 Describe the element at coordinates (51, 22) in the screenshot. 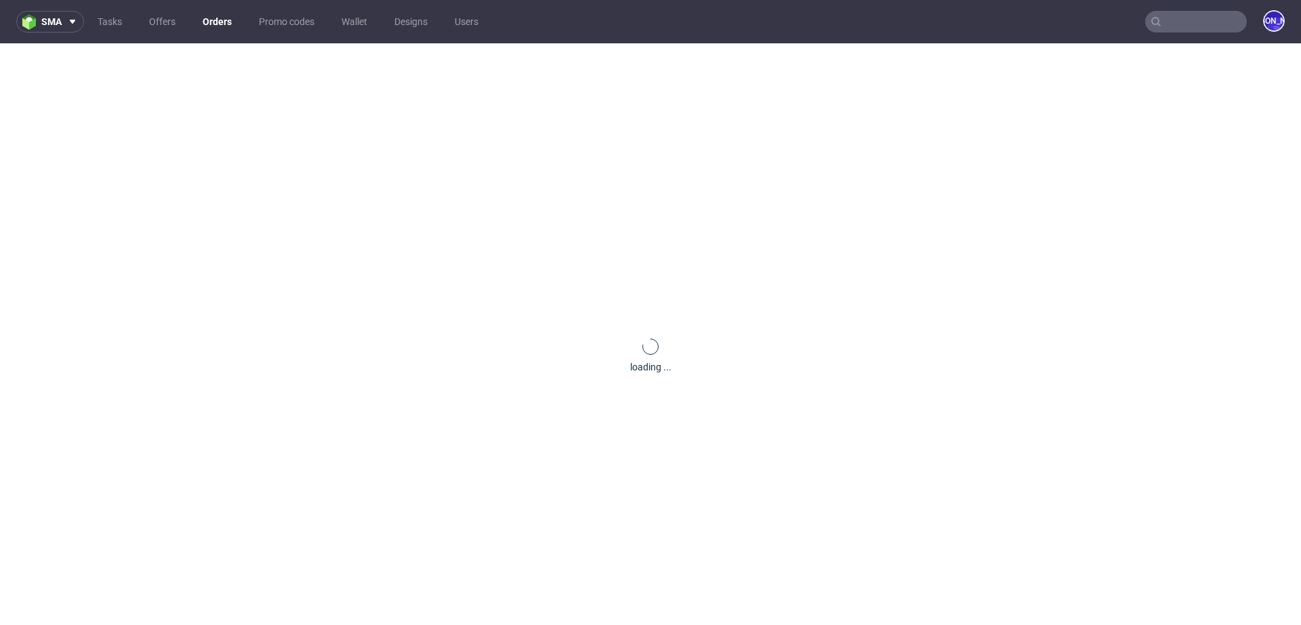

I see `span: sma` at that location.